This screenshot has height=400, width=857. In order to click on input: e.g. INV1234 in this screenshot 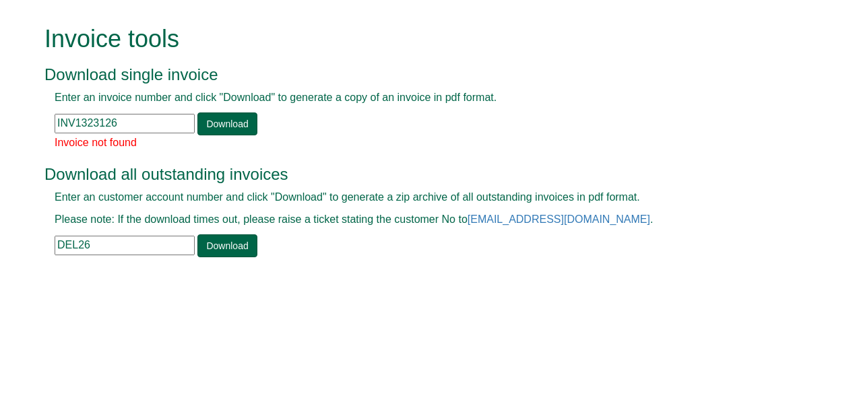, I will do `click(125, 123)`.